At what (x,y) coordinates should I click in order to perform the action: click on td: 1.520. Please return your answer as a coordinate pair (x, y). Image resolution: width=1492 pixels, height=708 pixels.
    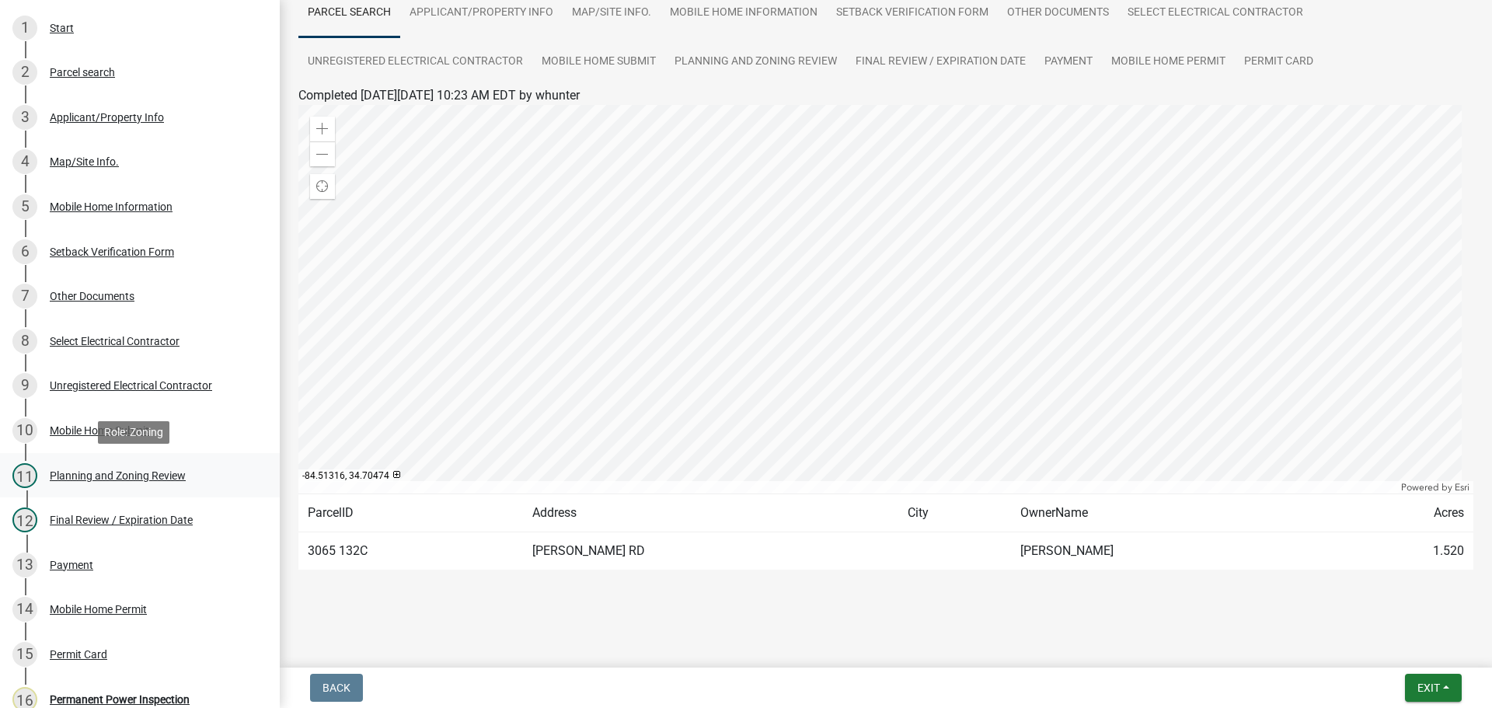
    Looking at the image, I should click on (1402, 551).